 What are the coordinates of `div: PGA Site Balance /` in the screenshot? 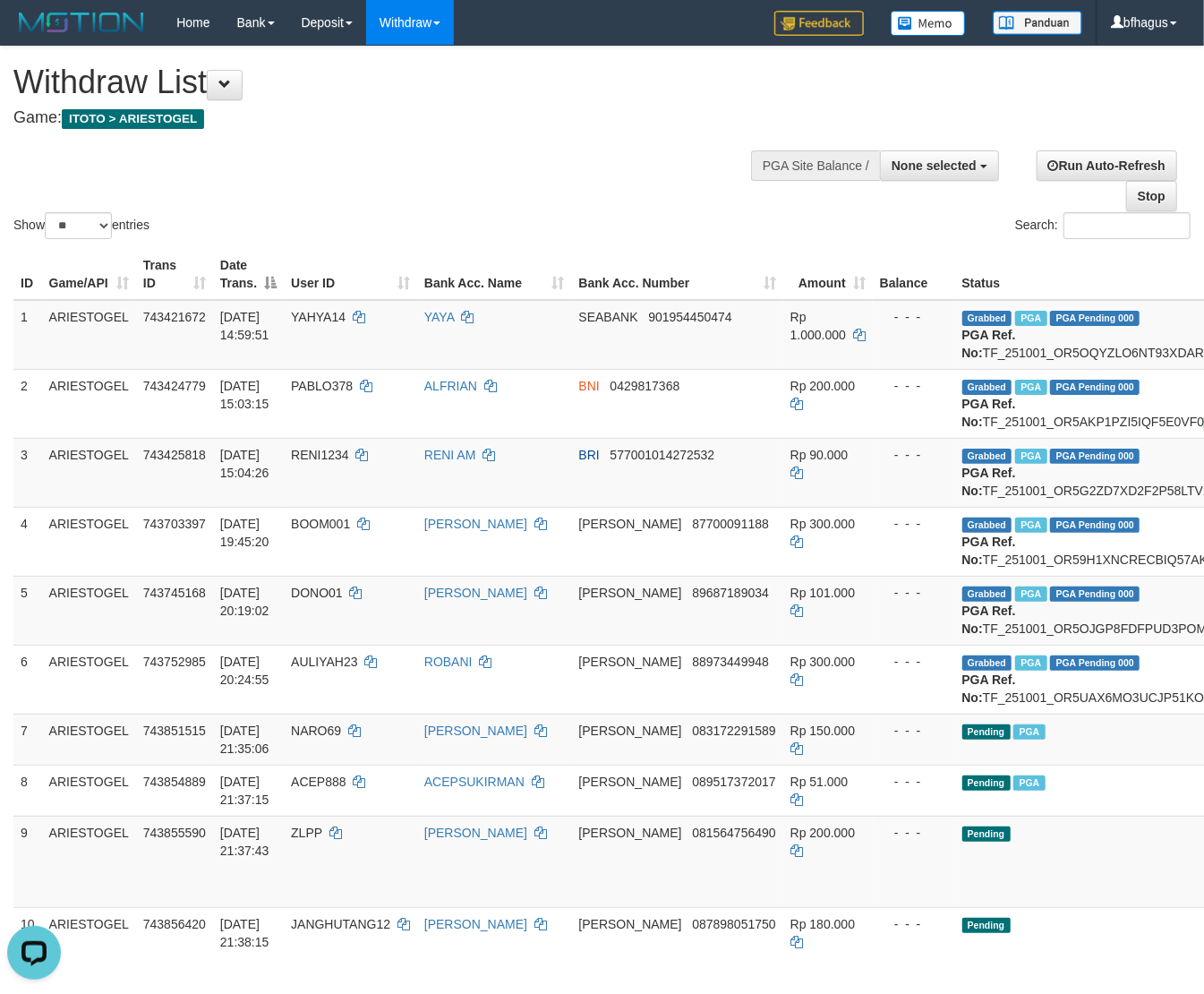 It's located at (815, 166).